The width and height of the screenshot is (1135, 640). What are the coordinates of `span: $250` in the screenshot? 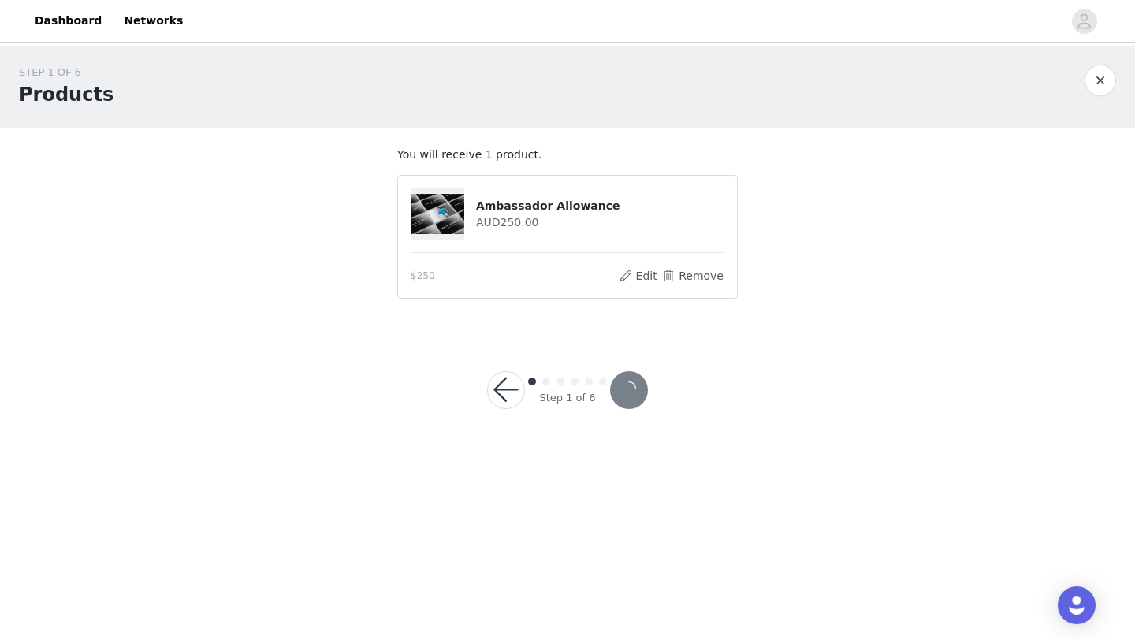 It's located at (422, 276).